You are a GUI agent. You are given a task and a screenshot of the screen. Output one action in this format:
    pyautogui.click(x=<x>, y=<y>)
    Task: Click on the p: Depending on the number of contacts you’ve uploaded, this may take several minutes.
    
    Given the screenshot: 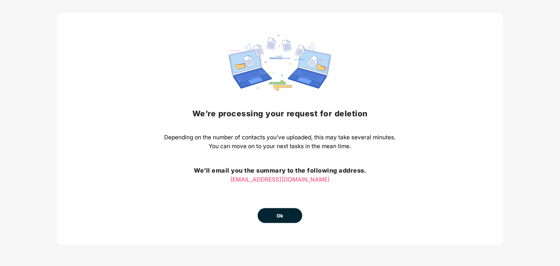 What is the action you would take?
    pyautogui.click(x=280, y=138)
    